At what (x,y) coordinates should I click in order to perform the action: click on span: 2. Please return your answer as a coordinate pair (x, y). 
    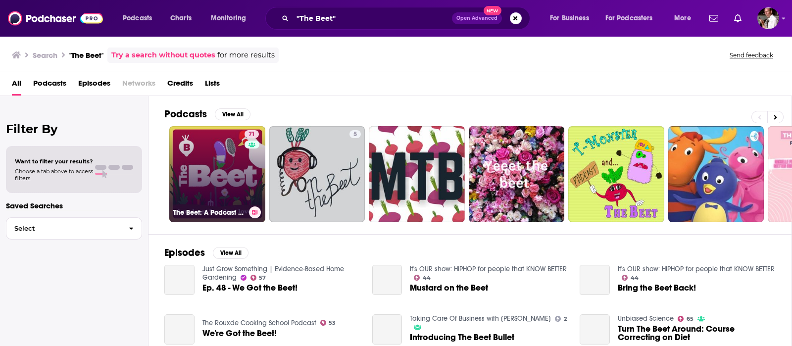
    Looking at the image, I should click on (565, 319).